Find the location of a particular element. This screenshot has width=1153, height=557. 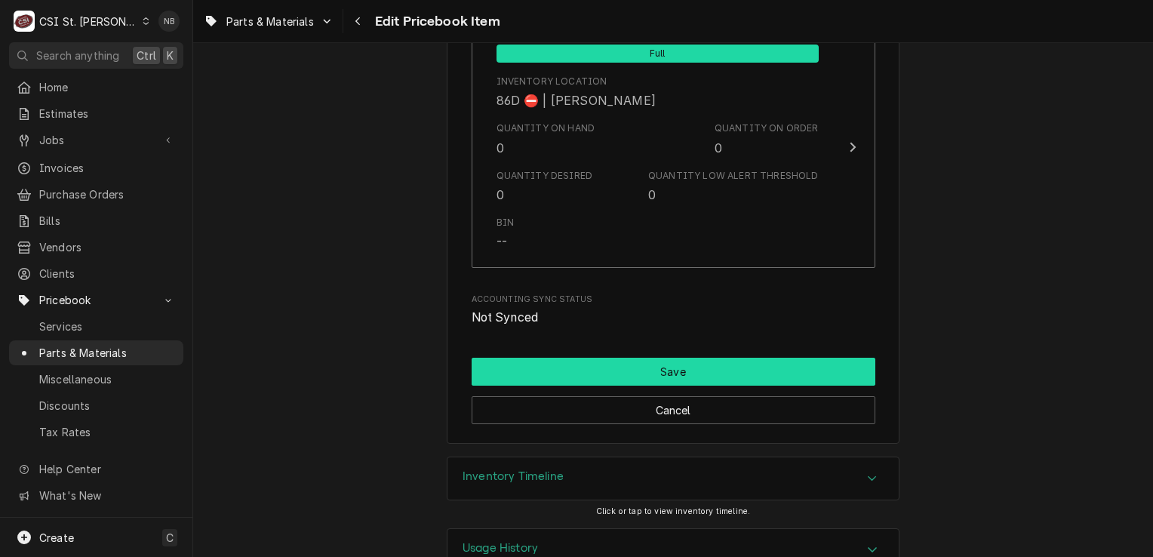

a: Purchase Orders is located at coordinates (96, 194).